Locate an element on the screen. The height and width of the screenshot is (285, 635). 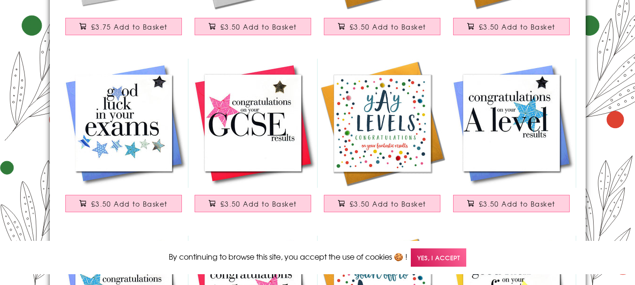
img: Exam Good Luck Card, Blue Stars, Embellished with a padded star is located at coordinates (124, 123).